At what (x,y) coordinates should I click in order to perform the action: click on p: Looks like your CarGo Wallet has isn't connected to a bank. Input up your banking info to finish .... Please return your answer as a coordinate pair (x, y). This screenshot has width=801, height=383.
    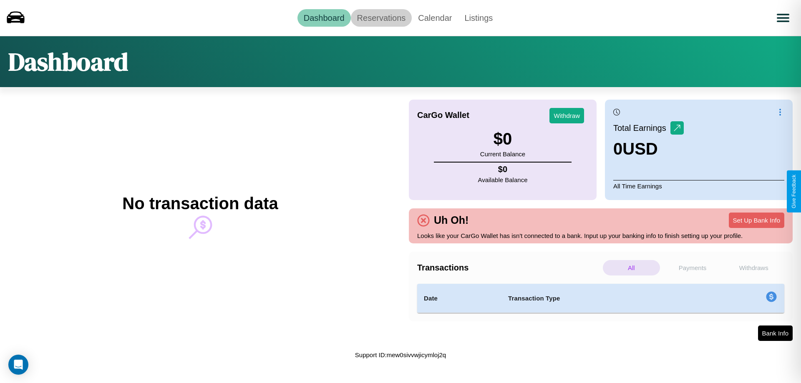
    Looking at the image, I should click on (600, 236).